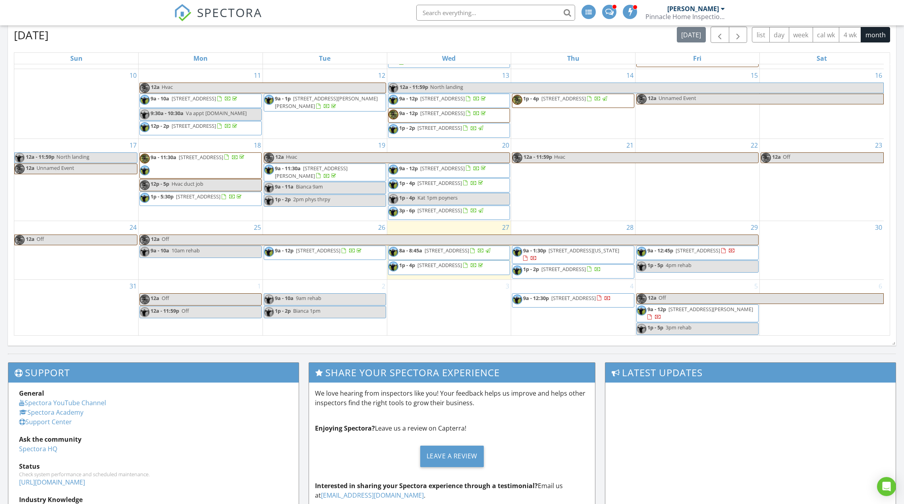 This screenshot has height=504, width=904. Describe the element at coordinates (507, 286) in the screenshot. I see `a: Go to September 3, 2025` at that location.